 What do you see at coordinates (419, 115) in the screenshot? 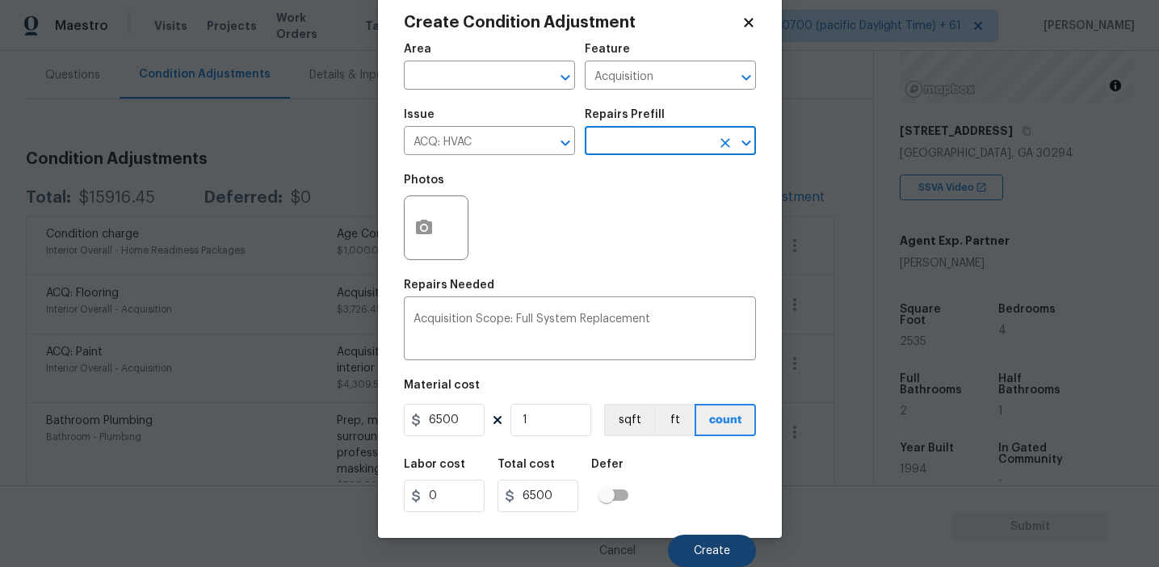
I see `h5: Issue` at bounding box center [419, 115].